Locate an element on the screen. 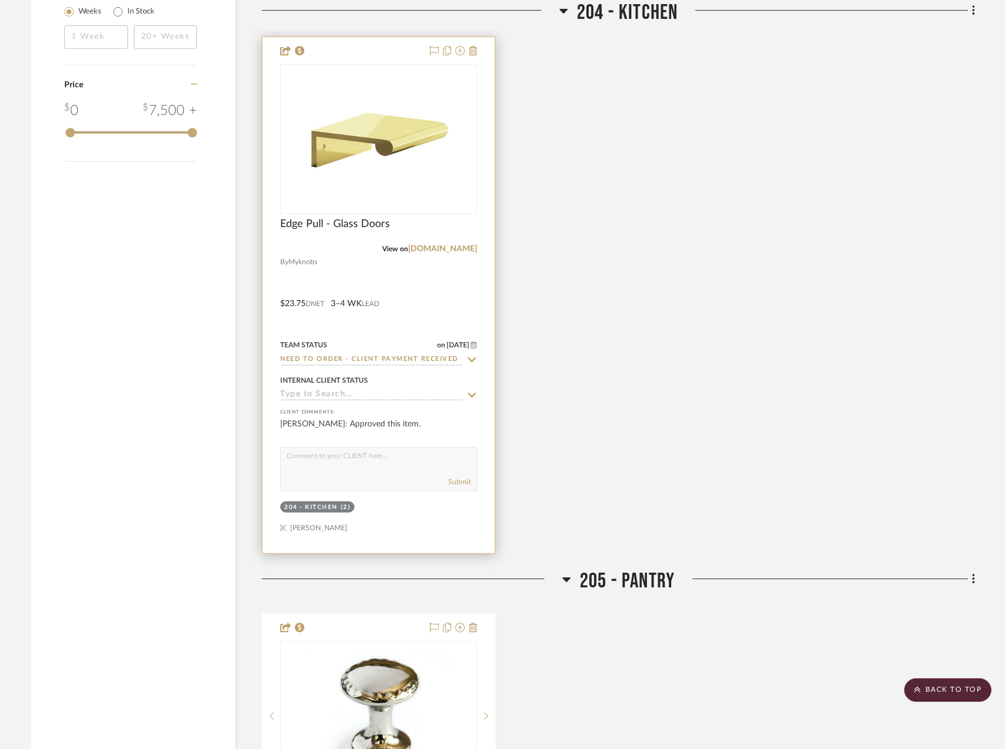 Image resolution: width=1005 pixels, height=749 pixels. img: Edge Pull - Glass Doors is located at coordinates (379, 139).